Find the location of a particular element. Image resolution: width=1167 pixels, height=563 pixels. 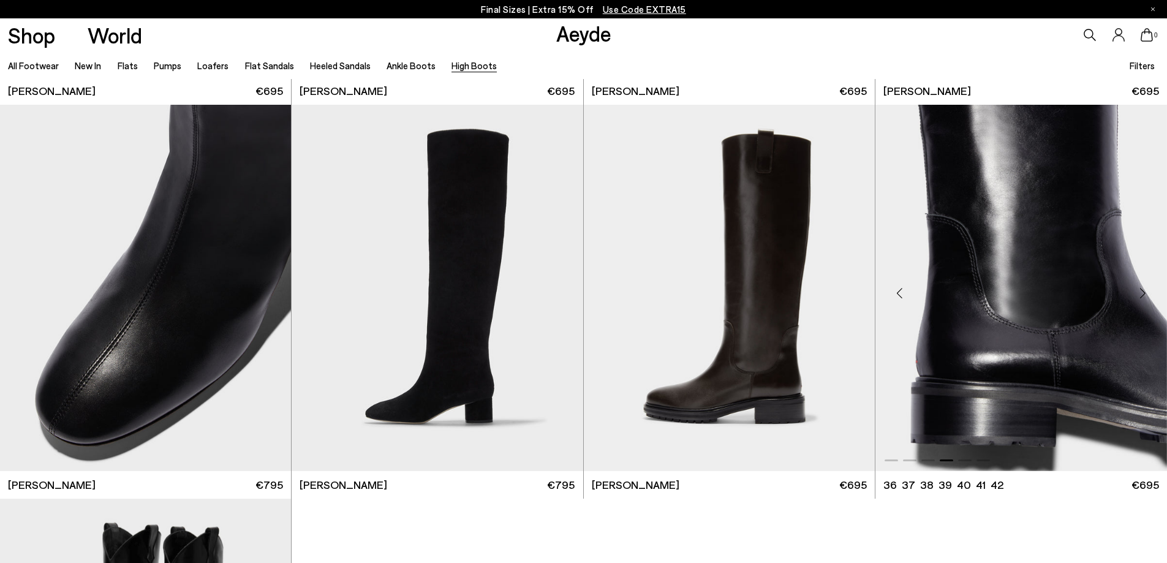

span: Filters is located at coordinates (1142, 66).